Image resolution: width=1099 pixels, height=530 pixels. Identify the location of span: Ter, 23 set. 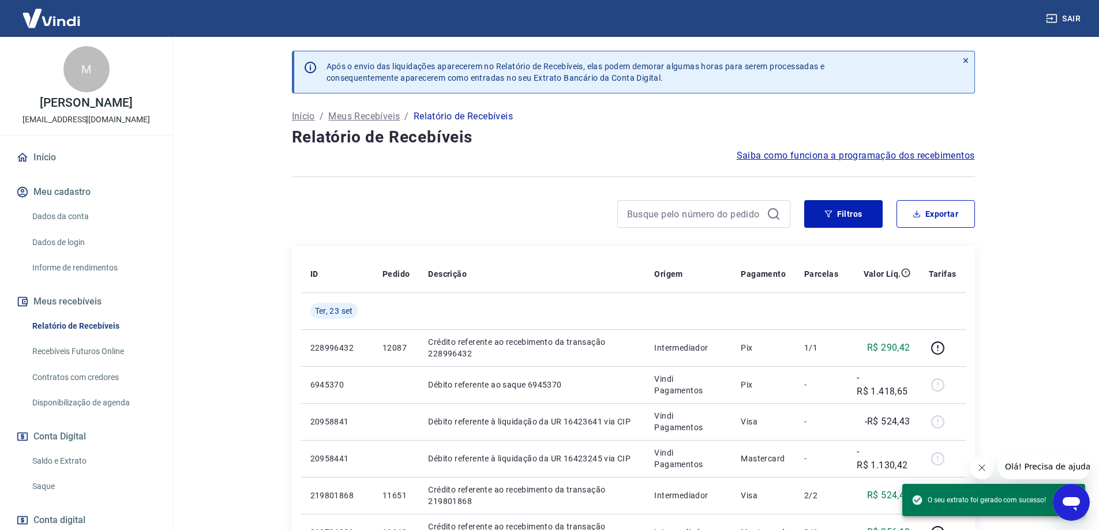
(334, 311).